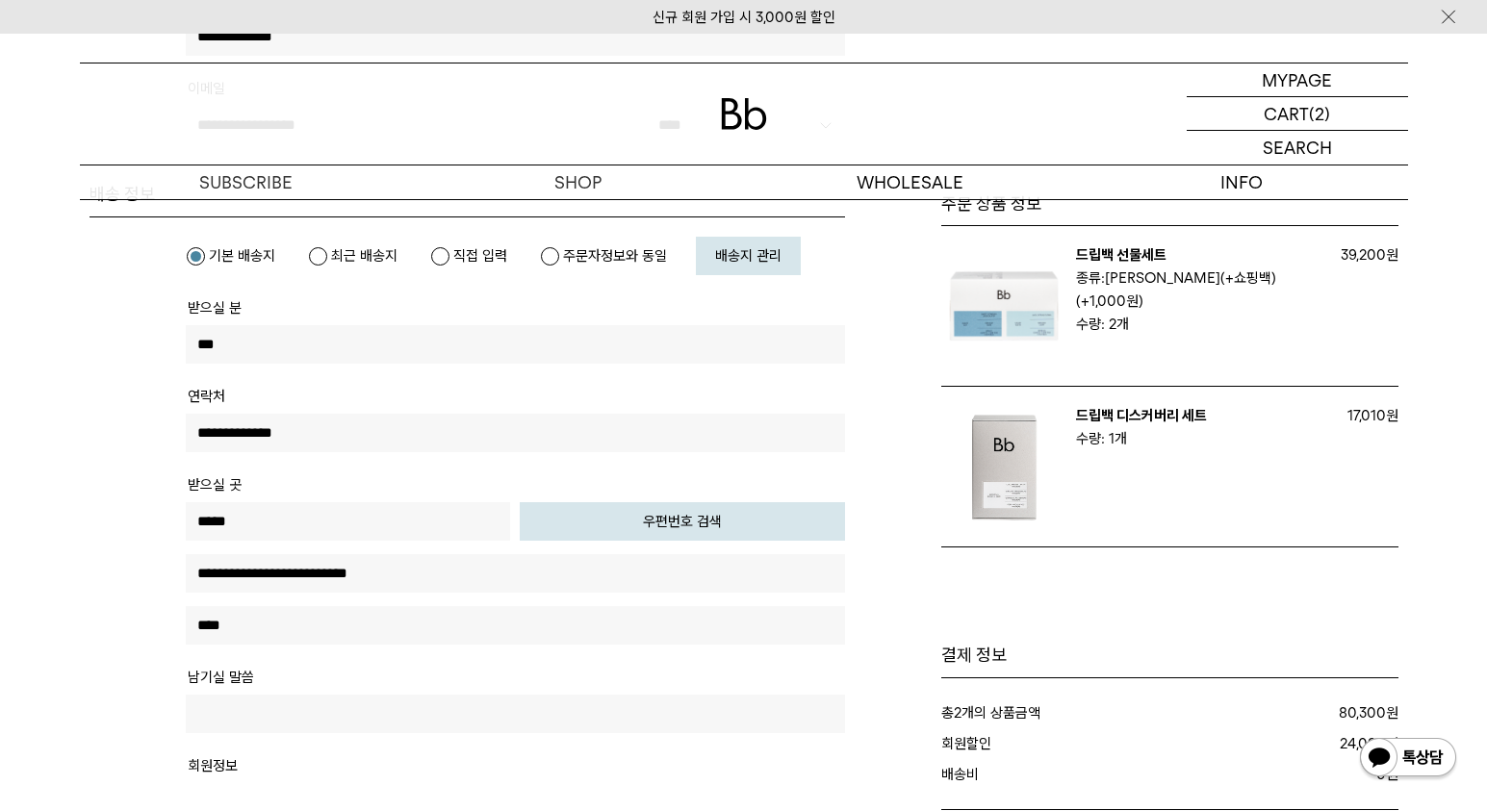  Describe the element at coordinates (1381, 775) in the screenshot. I see `strong: 0` at that location.